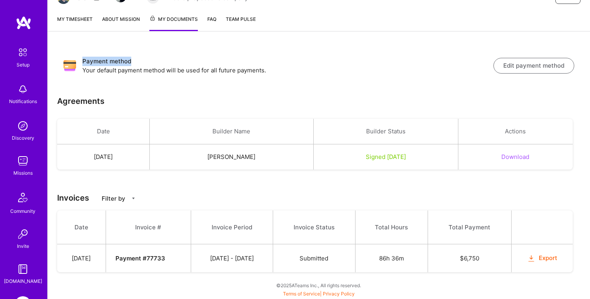 The image size is (590, 299). I want to click on div: Discovery, so click(23, 138).